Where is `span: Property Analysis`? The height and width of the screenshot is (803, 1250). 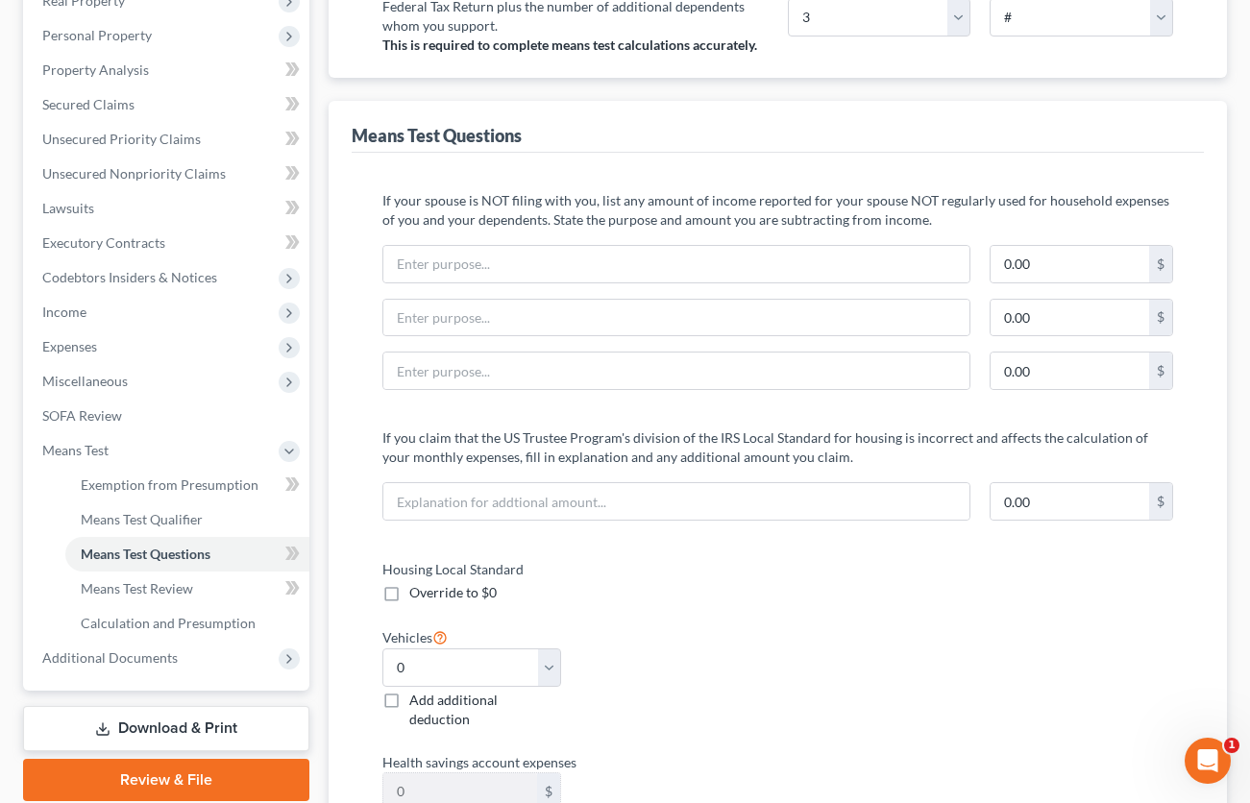 span: Property Analysis is located at coordinates (95, 69).